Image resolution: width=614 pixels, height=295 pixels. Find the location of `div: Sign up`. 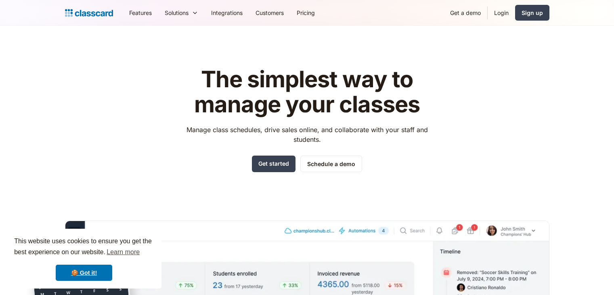

div: Sign up is located at coordinates (532, 13).